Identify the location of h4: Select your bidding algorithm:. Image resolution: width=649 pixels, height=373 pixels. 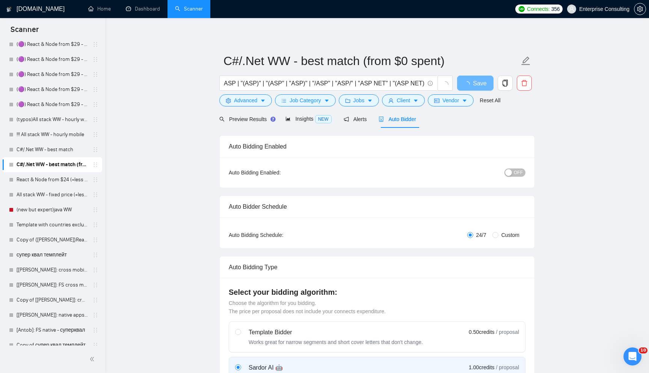
(377, 292).